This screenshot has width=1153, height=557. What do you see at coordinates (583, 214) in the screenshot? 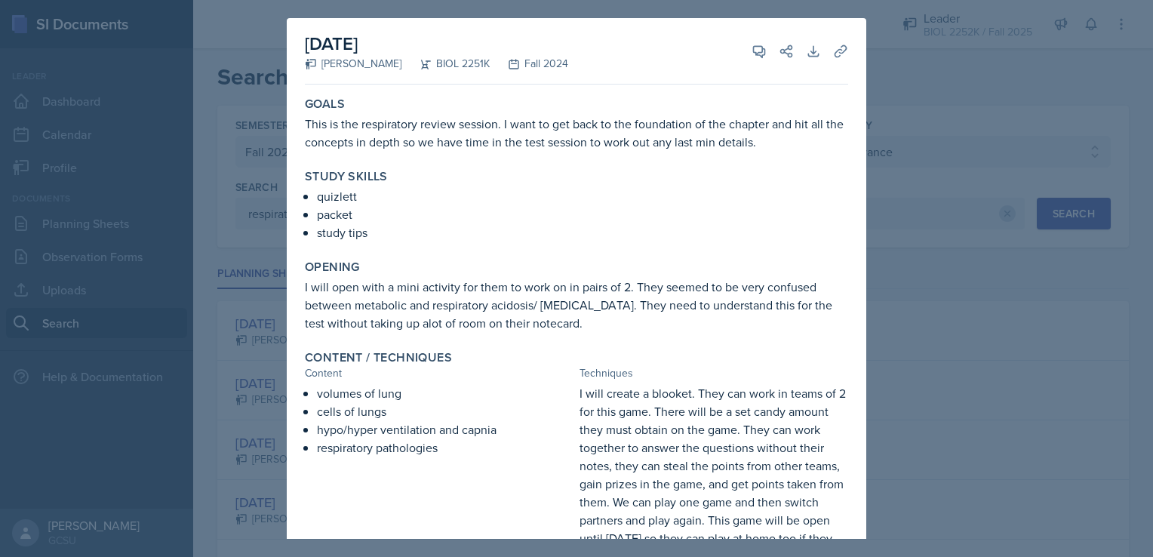
I see `p: packet` at bounding box center [583, 214].